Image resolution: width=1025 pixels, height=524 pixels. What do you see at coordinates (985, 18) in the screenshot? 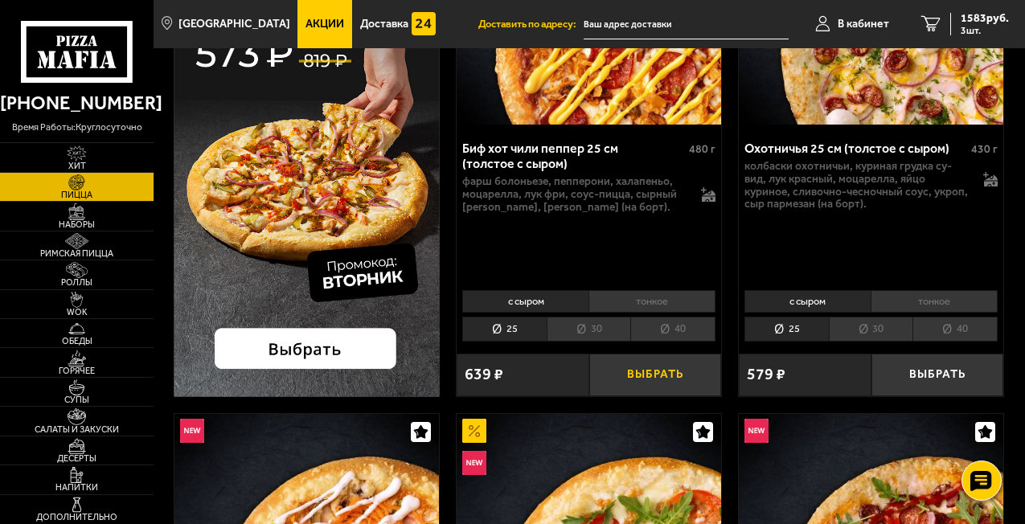
I see `span: 1583 руб.` at bounding box center [985, 18].